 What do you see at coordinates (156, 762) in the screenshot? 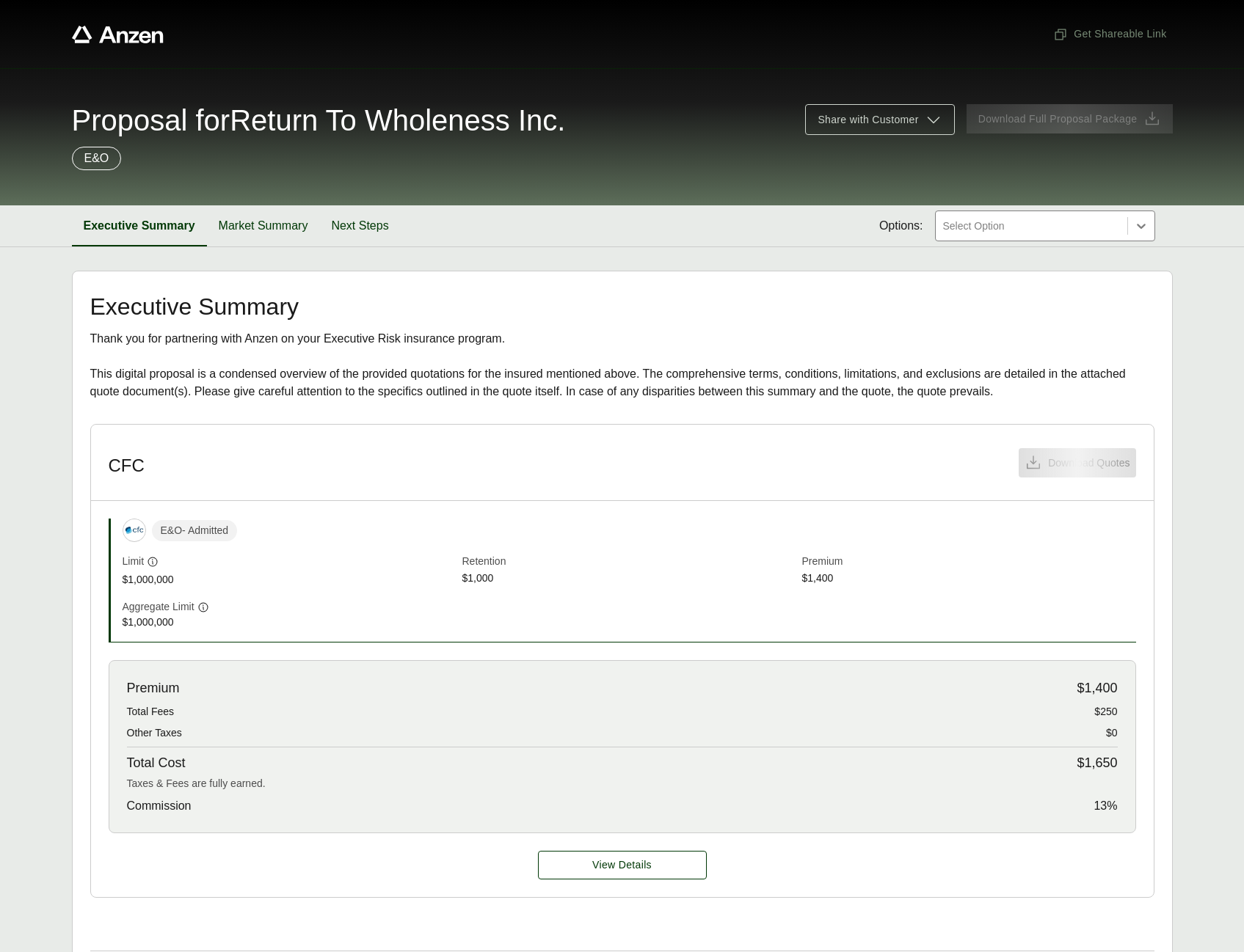
I see `span: Total Cost` at bounding box center [156, 762].